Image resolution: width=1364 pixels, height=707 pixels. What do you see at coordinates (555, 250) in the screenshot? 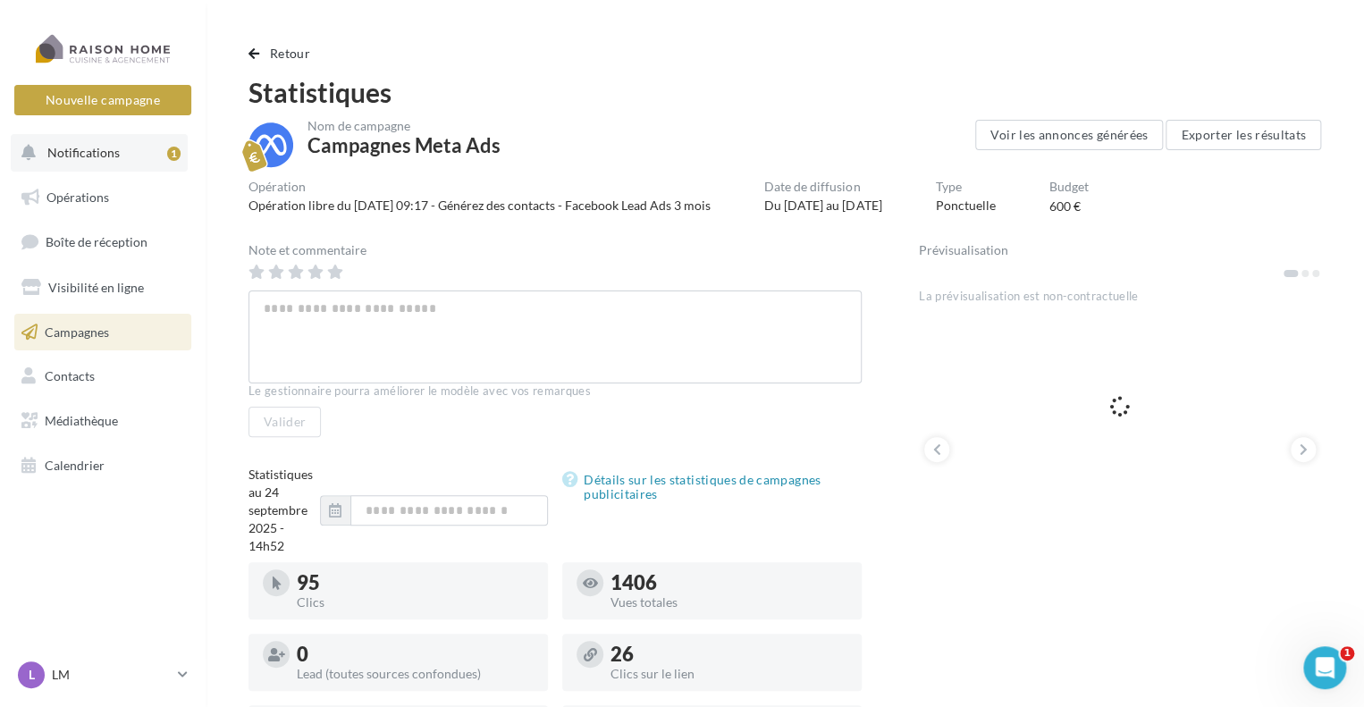
I see `div: Note et commentaire` at bounding box center [555, 250].